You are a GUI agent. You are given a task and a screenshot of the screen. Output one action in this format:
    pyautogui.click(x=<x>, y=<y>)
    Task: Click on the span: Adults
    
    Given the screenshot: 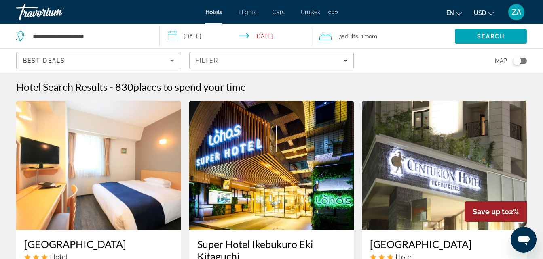 What is the action you would take?
    pyautogui.click(x=349, y=36)
    